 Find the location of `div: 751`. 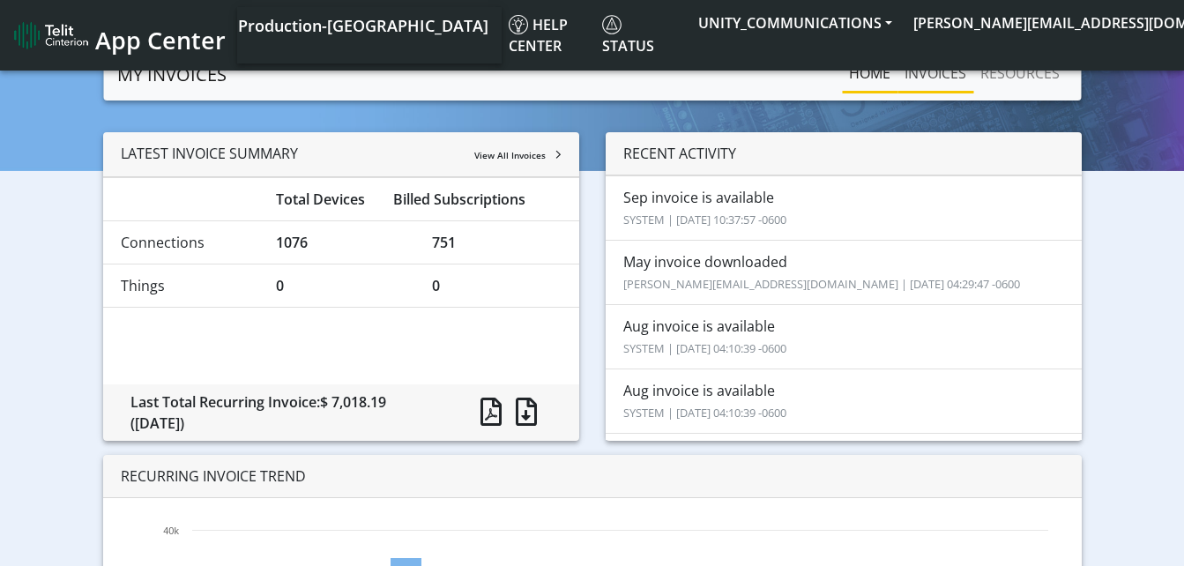

div: 751 is located at coordinates (496, 242).